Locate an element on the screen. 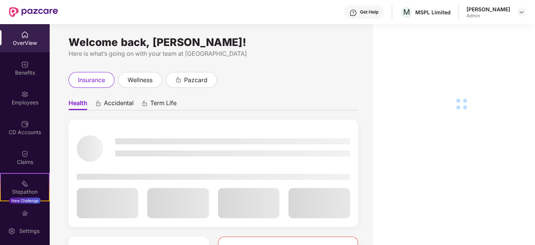 Image resolution: width=535 pixels, height=245 pixels. div: Settings is located at coordinates (29, 231).